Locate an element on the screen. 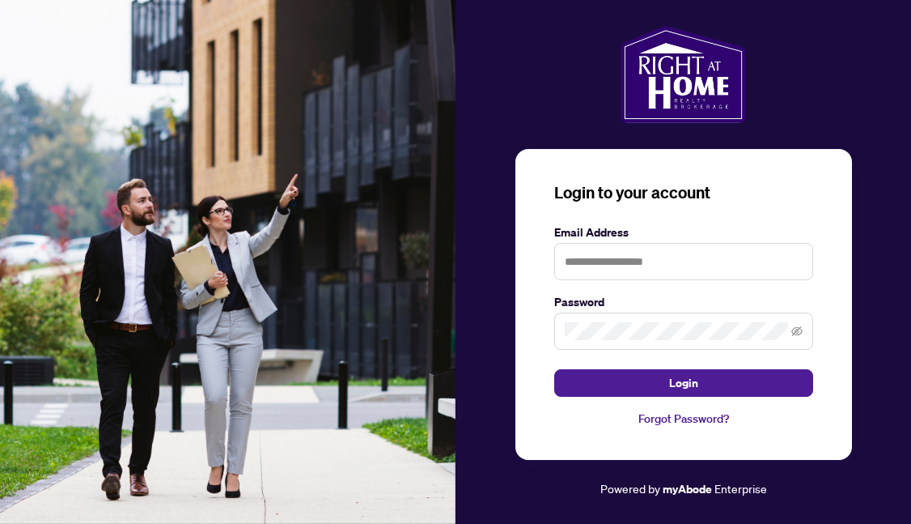  label: Password is located at coordinates (684, 302).